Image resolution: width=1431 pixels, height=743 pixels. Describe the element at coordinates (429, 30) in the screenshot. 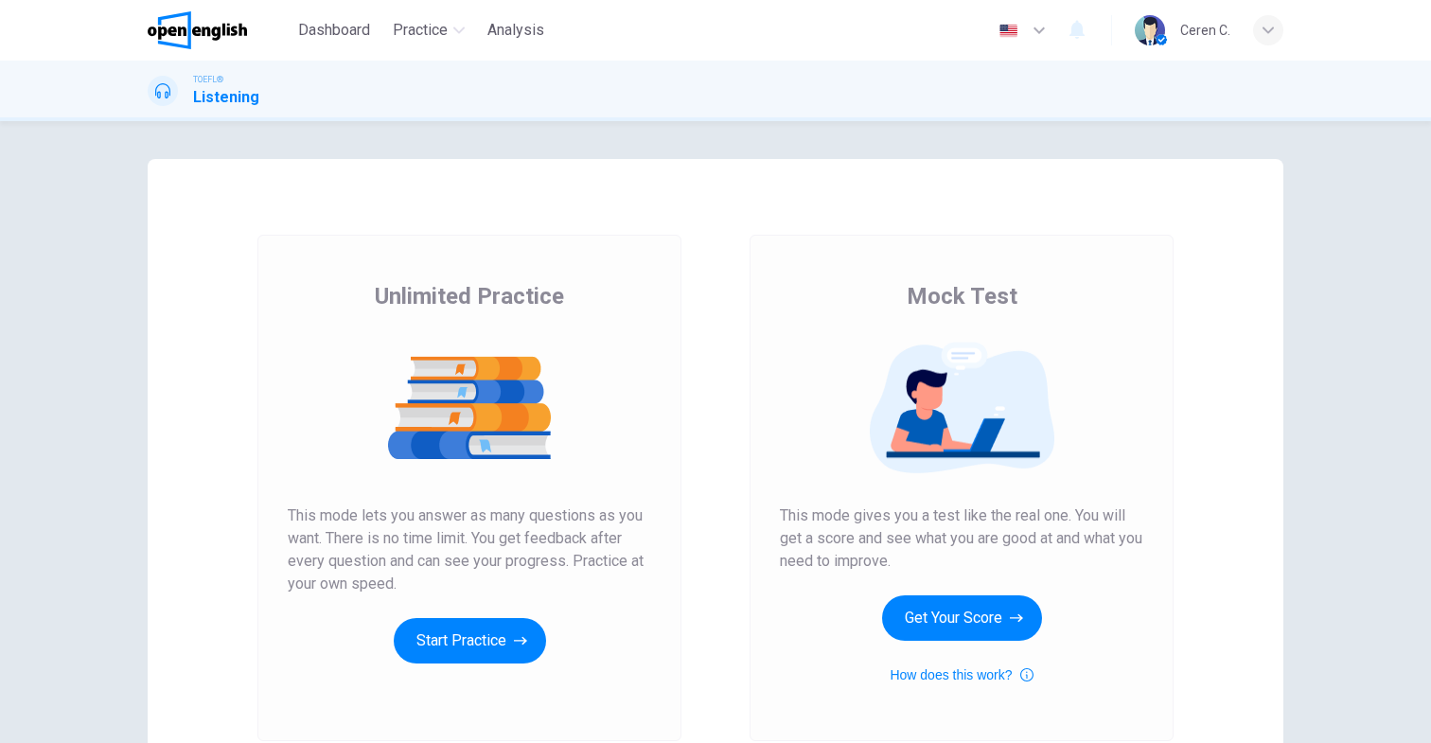

I see `button: Practice` at that location.